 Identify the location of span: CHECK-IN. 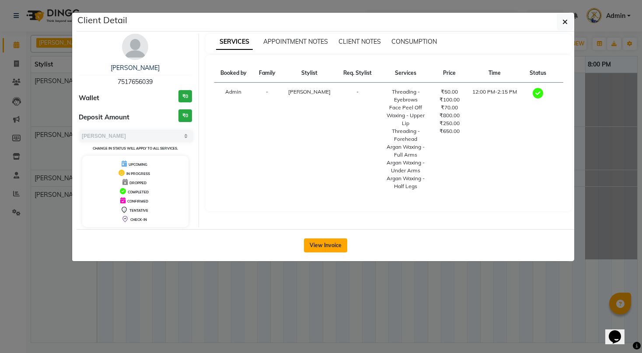
(139, 219).